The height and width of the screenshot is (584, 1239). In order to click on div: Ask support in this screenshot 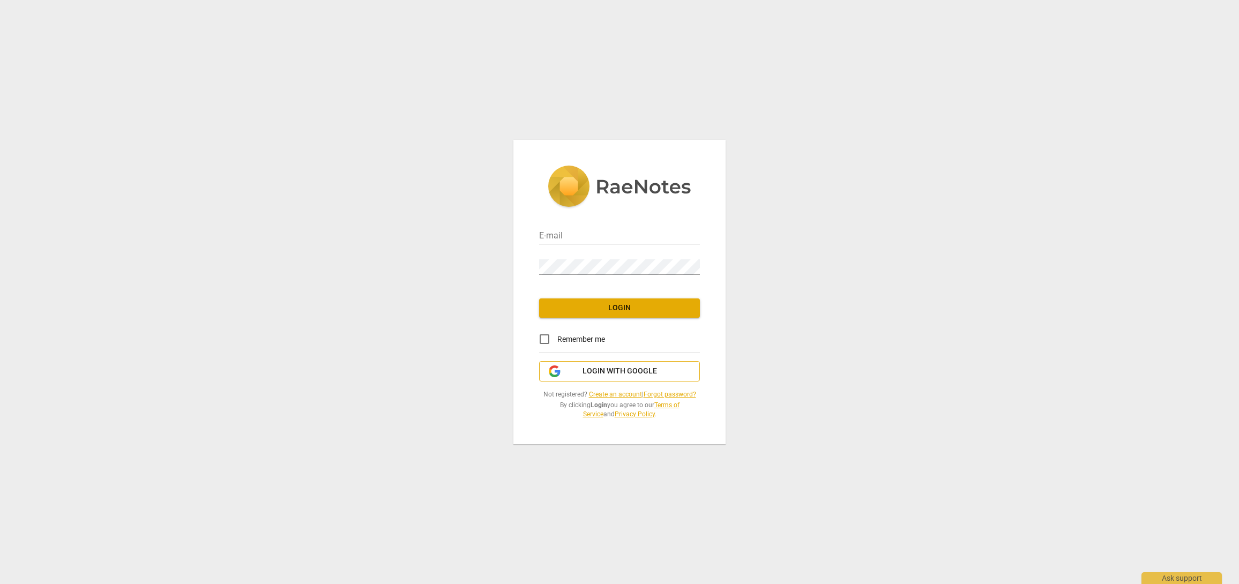, I will do `click(1182, 578)`.